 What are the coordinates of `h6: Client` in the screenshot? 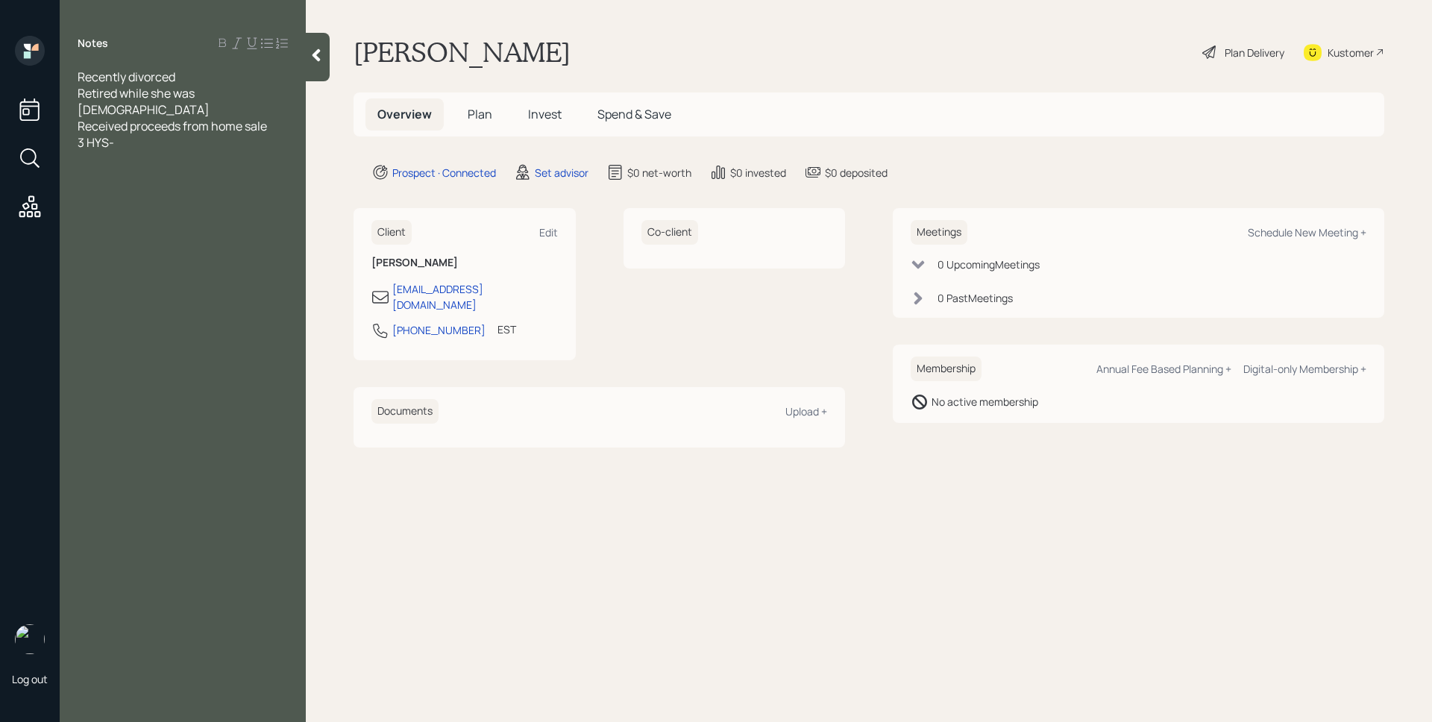 It's located at (392, 232).